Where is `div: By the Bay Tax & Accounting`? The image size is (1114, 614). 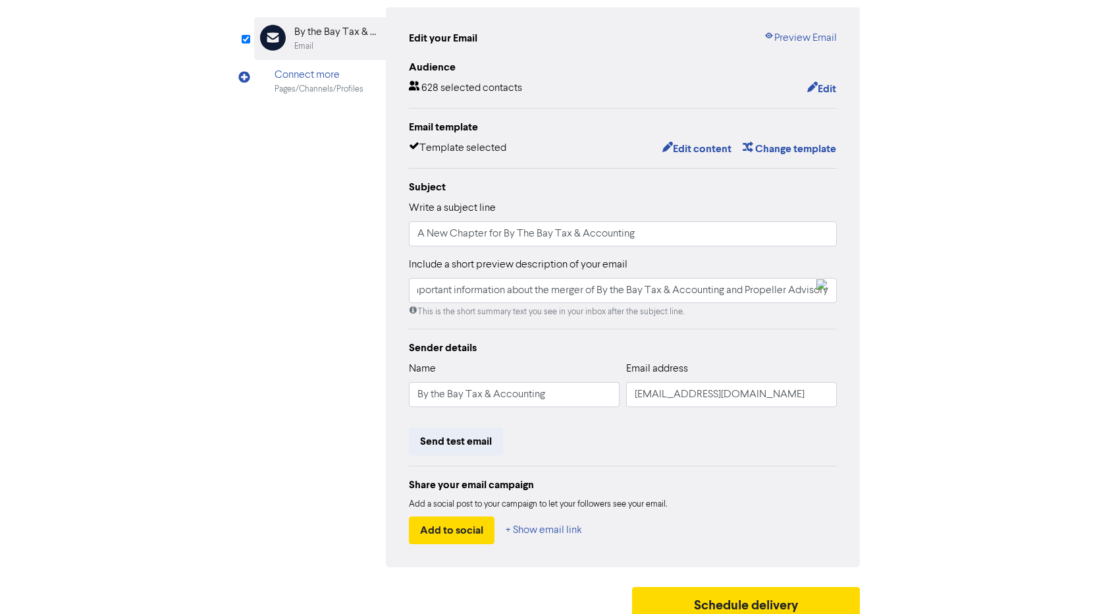
div: By the Bay Tax & Accounting is located at coordinates (336, 32).